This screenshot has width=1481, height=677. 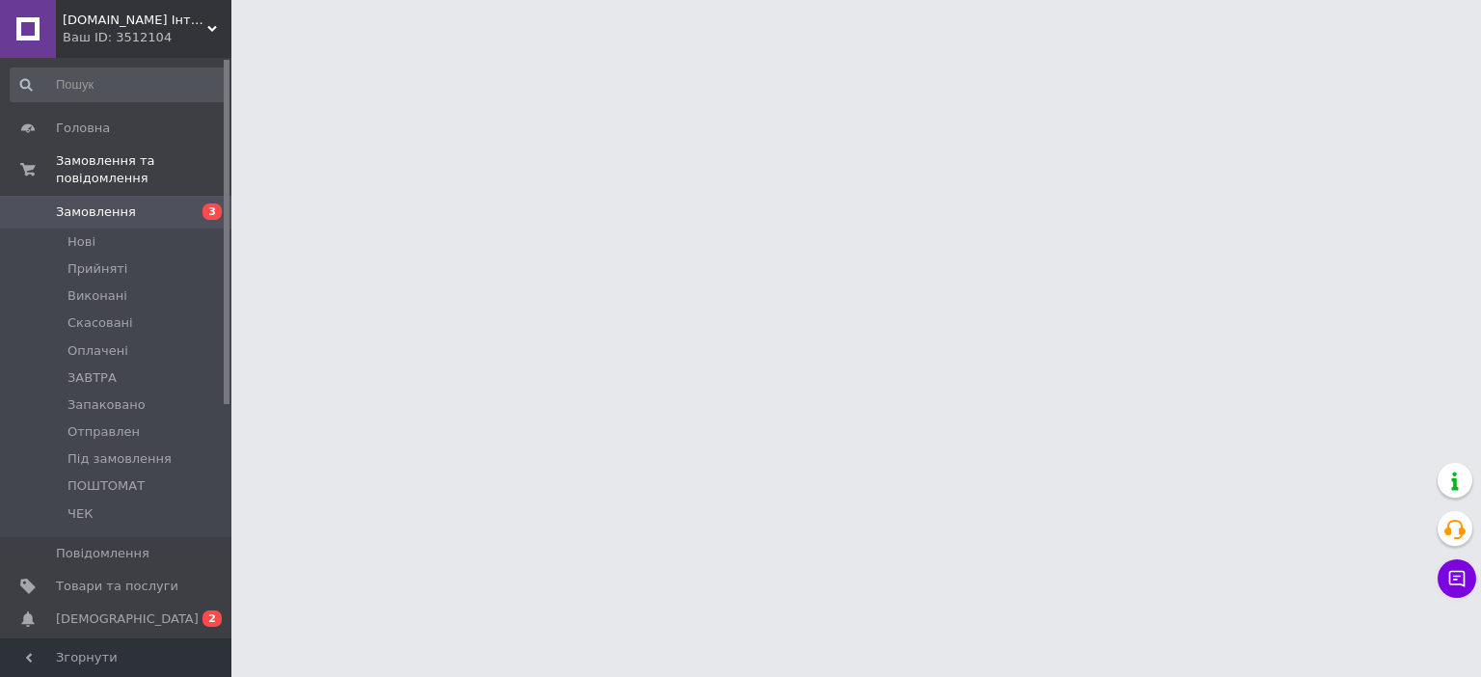 I want to click on span: 3, so click(x=212, y=211).